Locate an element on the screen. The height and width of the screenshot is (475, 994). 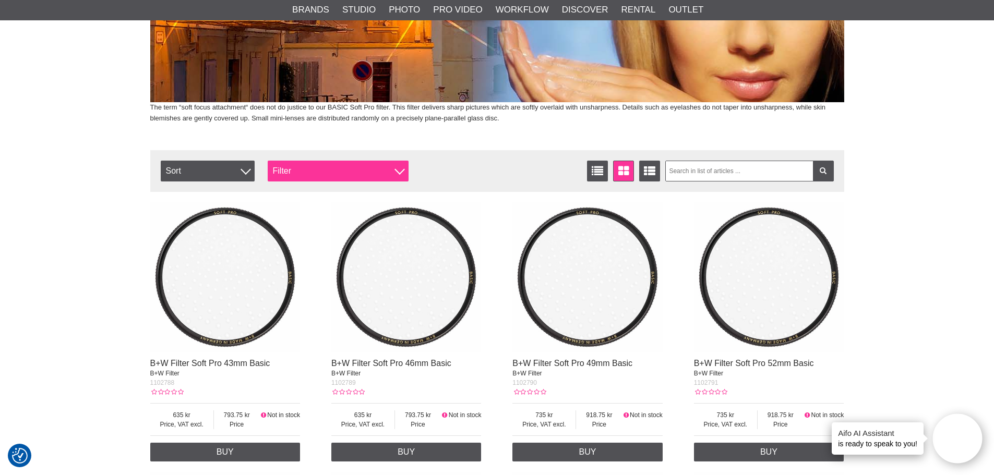
a: Pro Video is located at coordinates (458, 10).